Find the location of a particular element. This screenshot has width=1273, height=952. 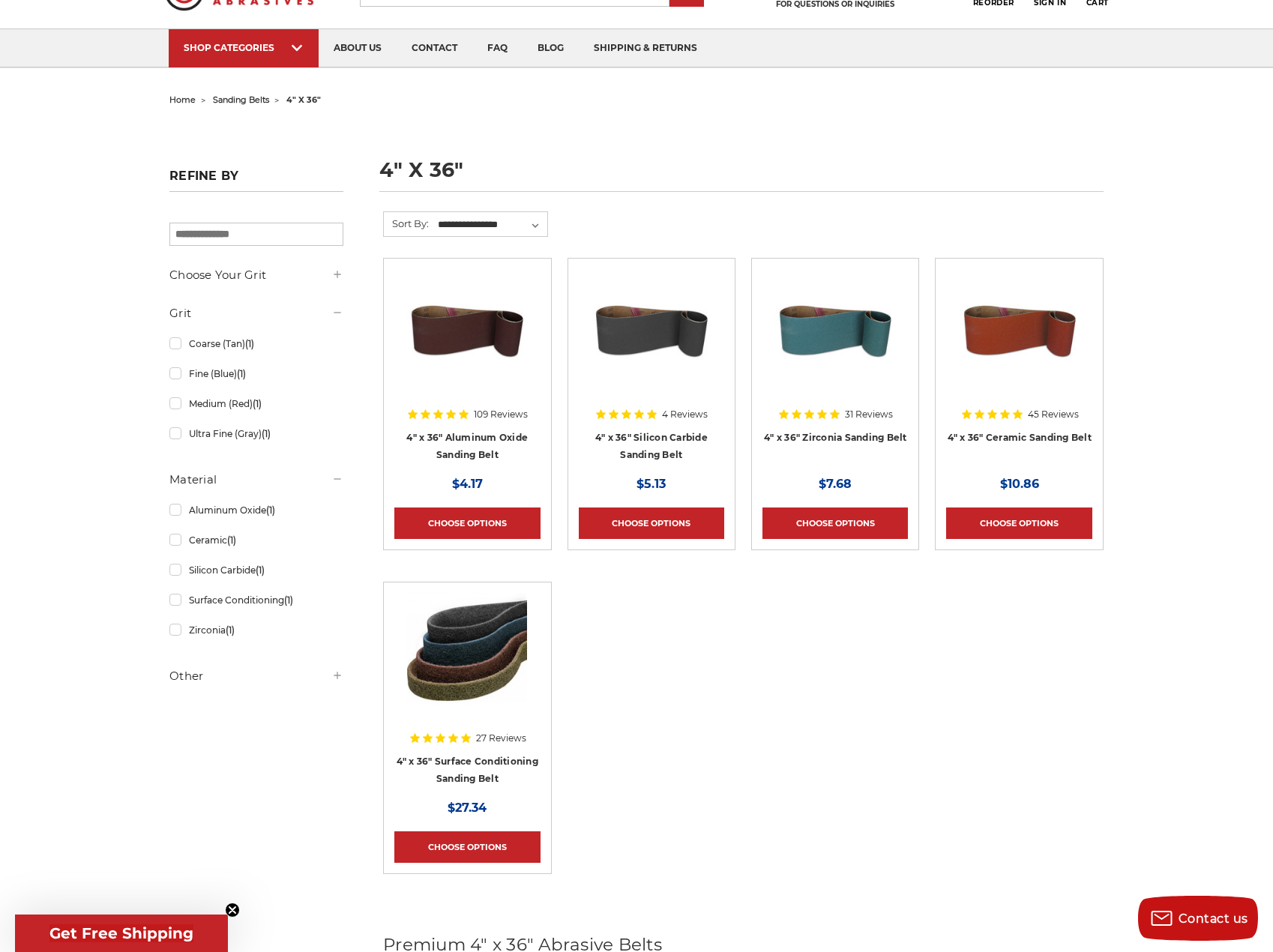

span: $10.86 is located at coordinates (1020, 483).